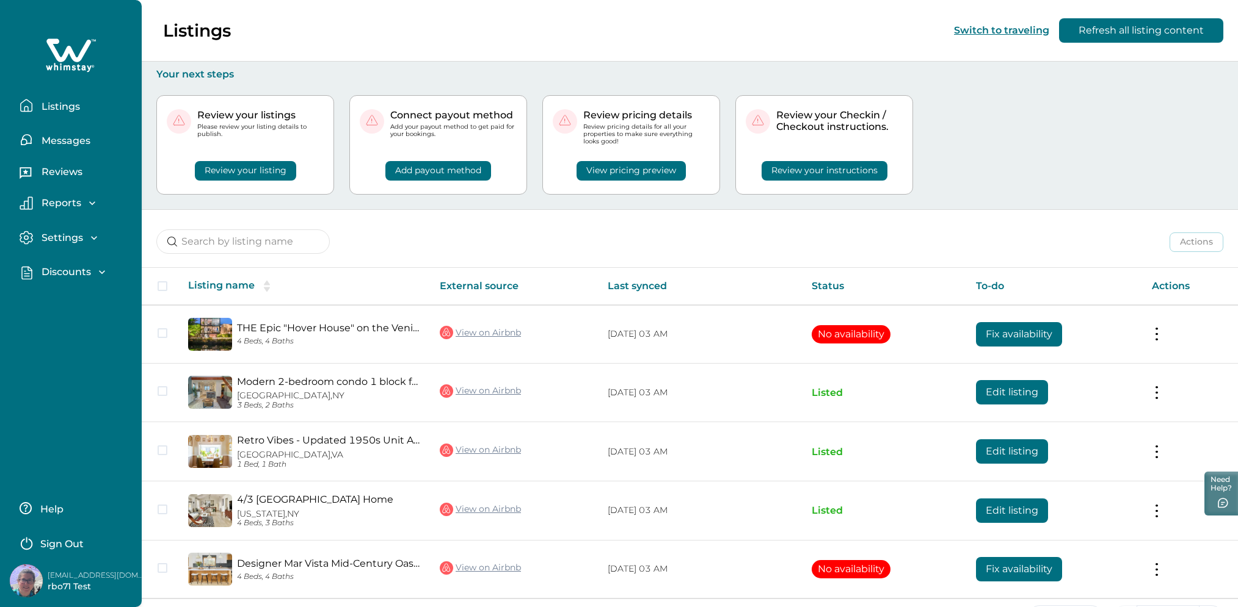 Image resolution: width=1238 pixels, height=607 pixels. Describe the element at coordinates (839, 121) in the screenshot. I see `p: Review your Checkin / Checkout instructions.` at that location.